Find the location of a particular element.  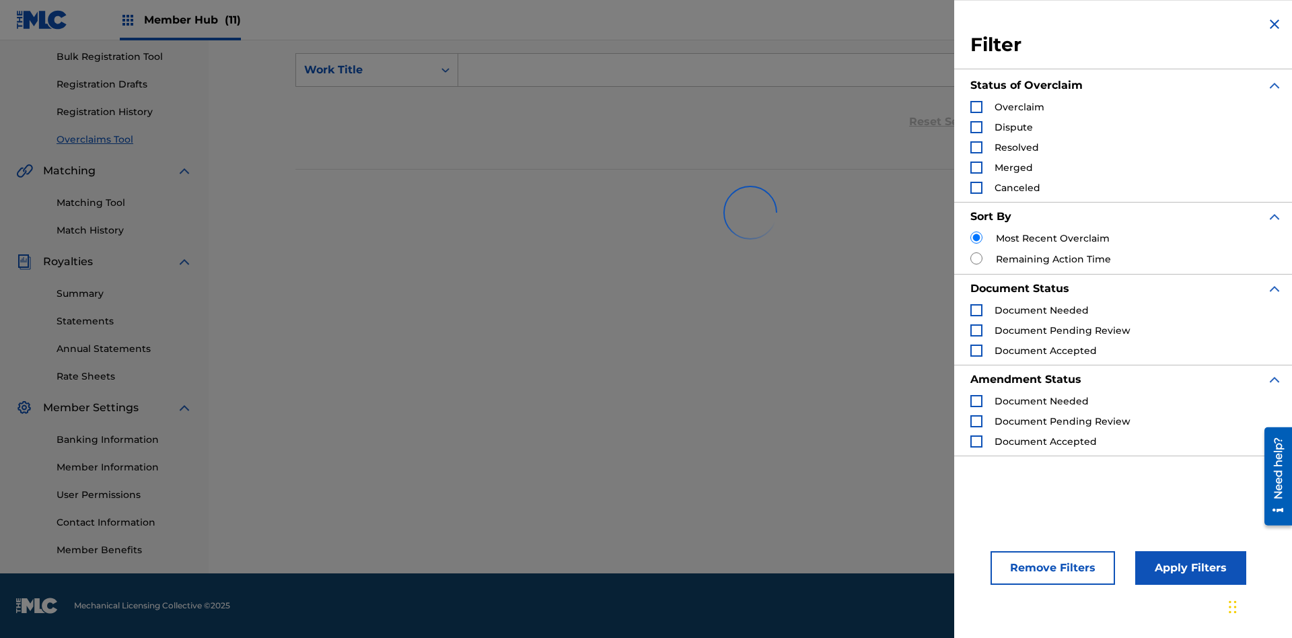

span: Resolved is located at coordinates (1017, 147).